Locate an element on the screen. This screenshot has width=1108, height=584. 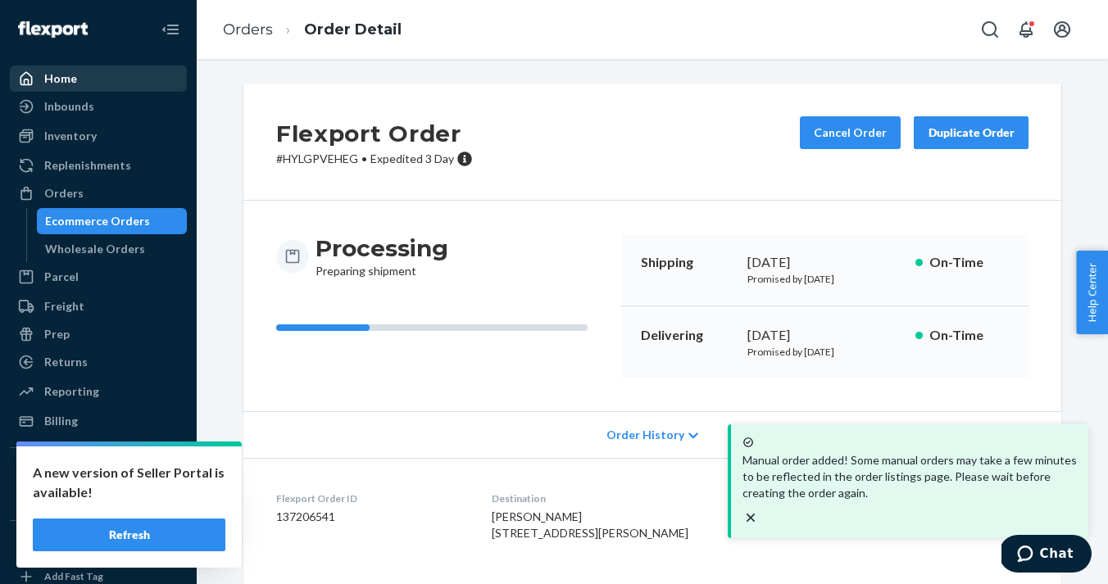
h3: Processing is located at coordinates (382, 248).